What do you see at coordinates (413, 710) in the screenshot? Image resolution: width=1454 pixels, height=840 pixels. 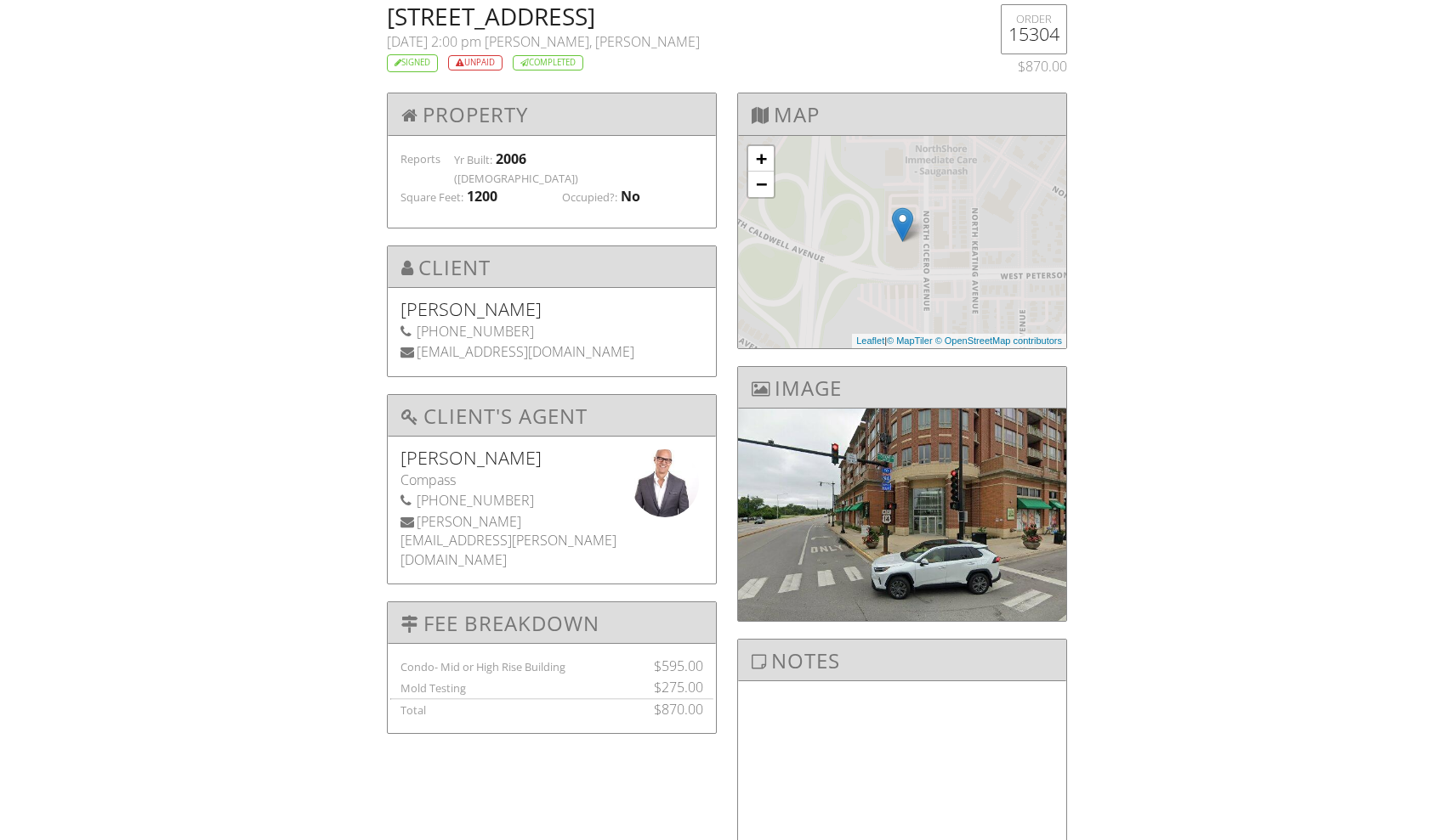 I see `label: Total` at bounding box center [413, 710].